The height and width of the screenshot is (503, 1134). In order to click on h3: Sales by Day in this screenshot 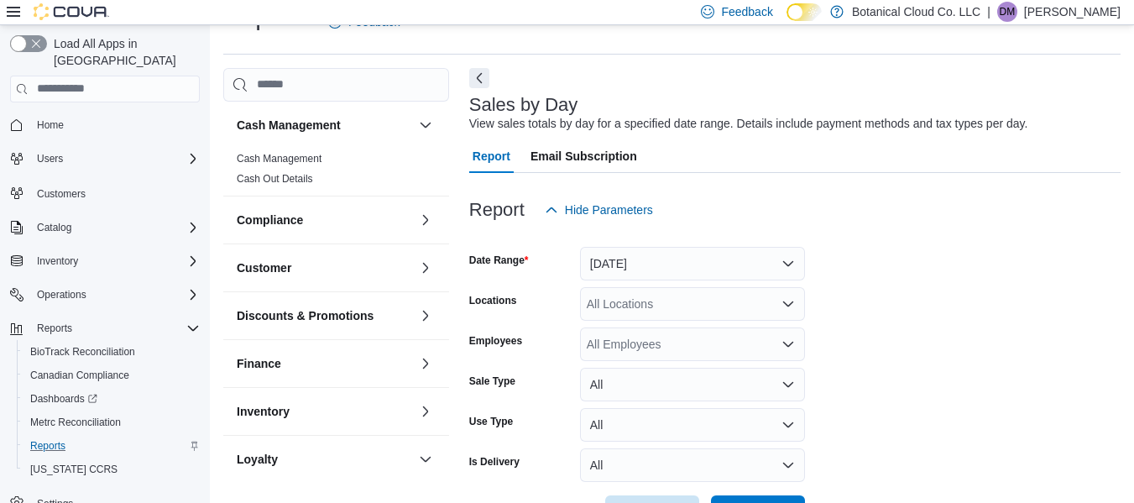, I will do `click(524, 105)`.